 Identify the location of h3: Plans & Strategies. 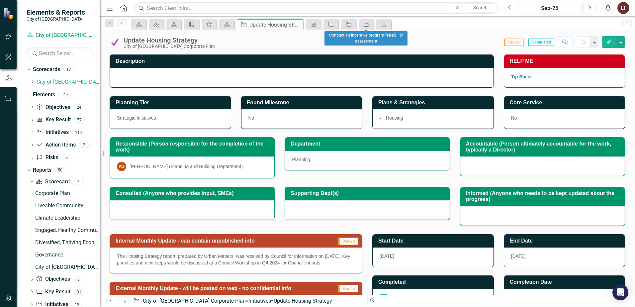
(434, 103).